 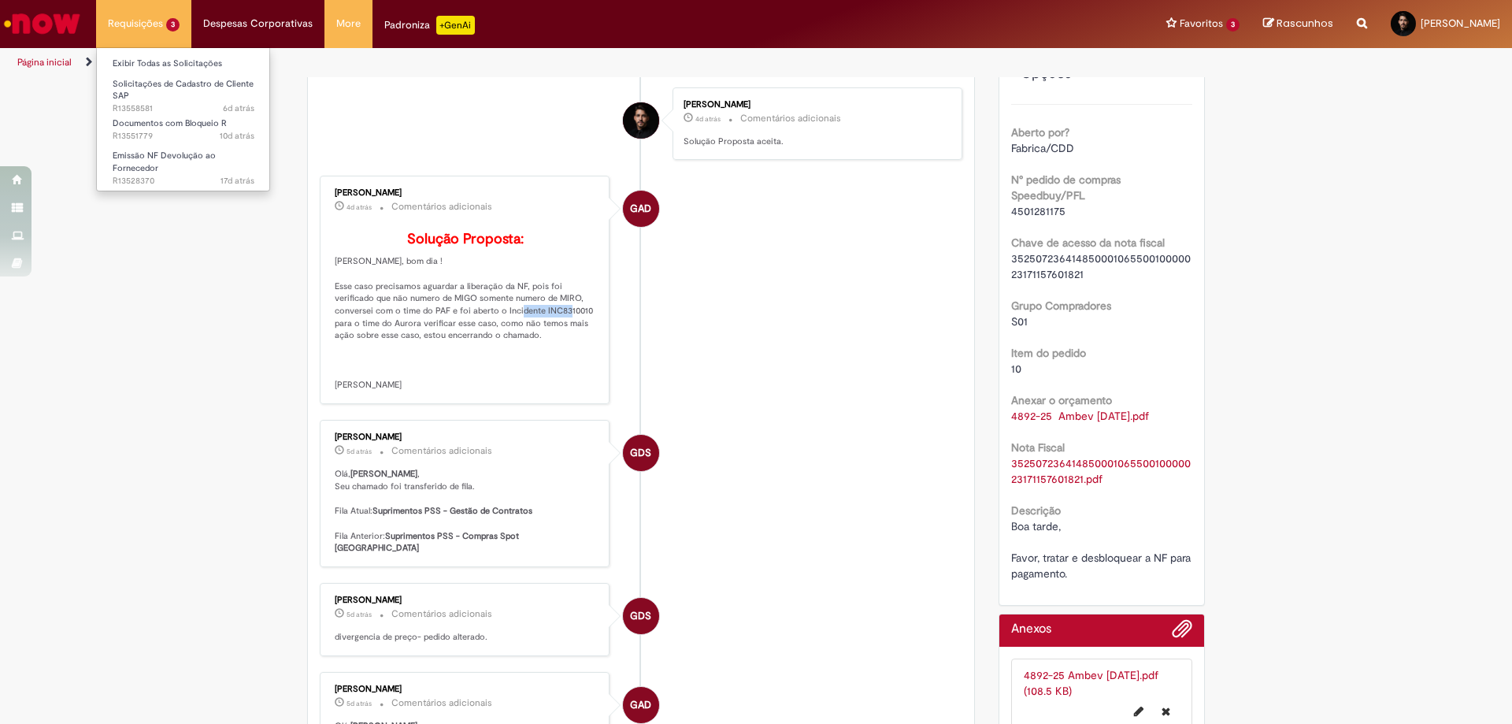 I want to click on b: Solução Proposta:, so click(x=466, y=239).